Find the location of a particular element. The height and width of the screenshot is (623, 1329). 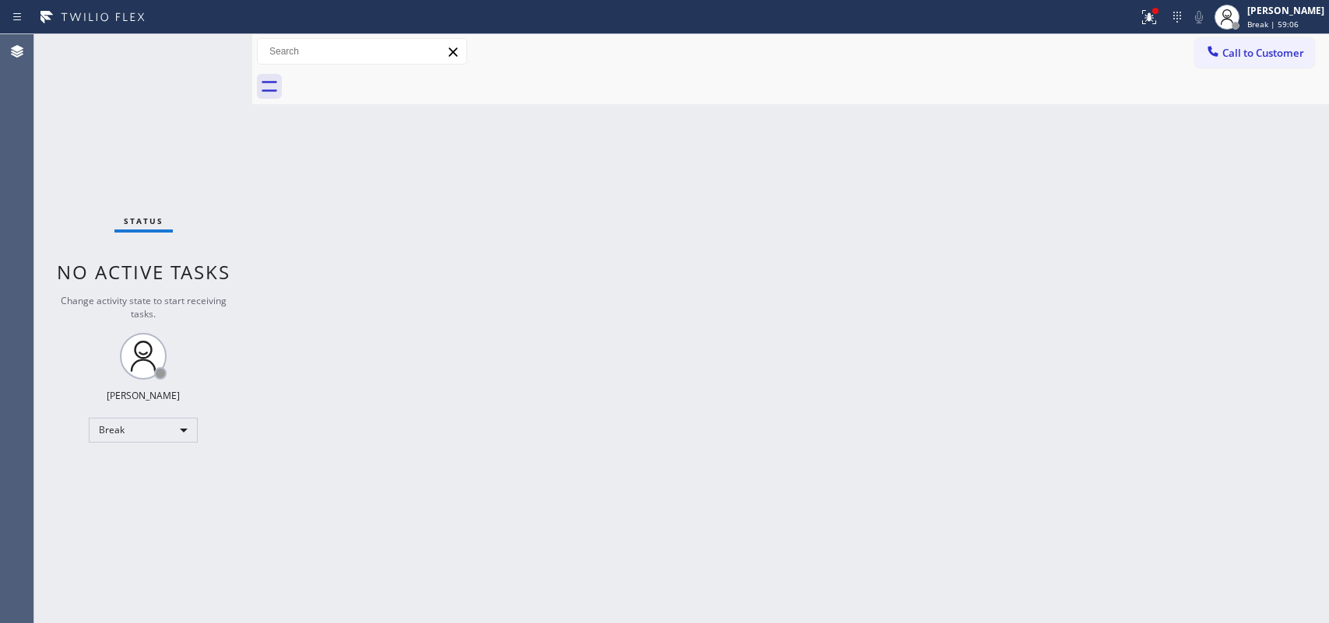

span: Change activity state to start receiving tasks. is located at coordinates (143, 307).